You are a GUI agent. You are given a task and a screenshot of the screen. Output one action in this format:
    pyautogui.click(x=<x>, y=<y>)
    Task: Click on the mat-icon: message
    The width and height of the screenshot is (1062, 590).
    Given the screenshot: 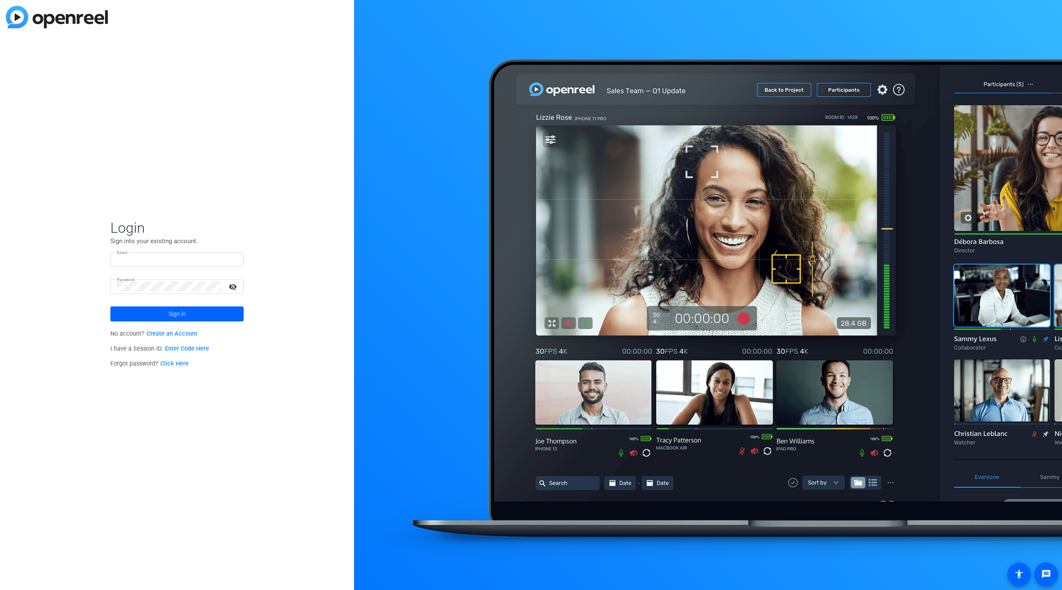 What is the action you would take?
    pyautogui.click(x=1046, y=574)
    